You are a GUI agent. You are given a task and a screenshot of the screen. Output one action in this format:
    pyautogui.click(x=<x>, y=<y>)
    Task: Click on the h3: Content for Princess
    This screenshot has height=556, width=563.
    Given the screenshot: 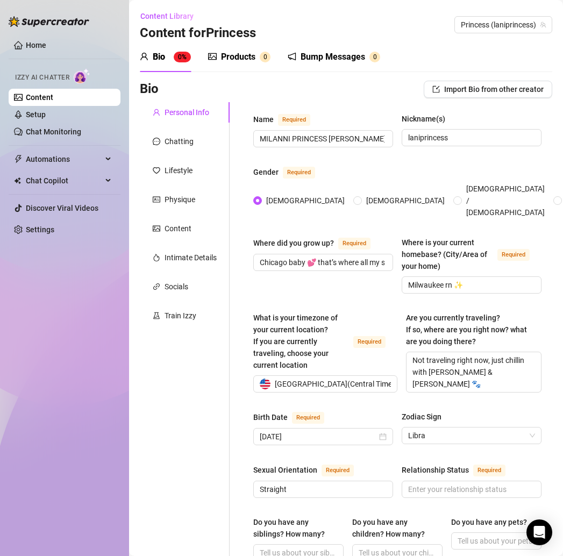 What is the action you would take?
    pyautogui.click(x=198, y=33)
    